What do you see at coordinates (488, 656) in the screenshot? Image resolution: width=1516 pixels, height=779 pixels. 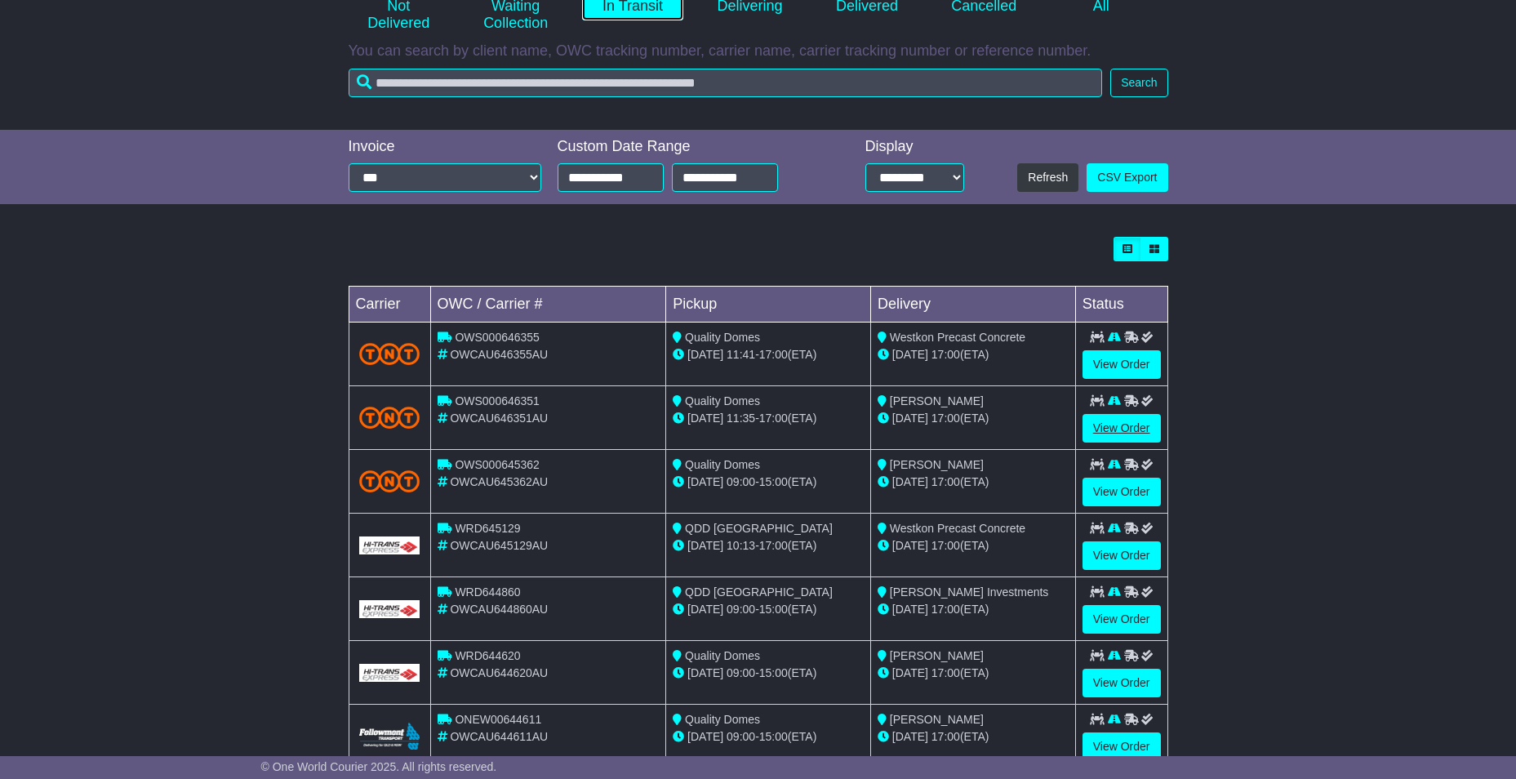 I see `span: WRD644620` at bounding box center [488, 656].